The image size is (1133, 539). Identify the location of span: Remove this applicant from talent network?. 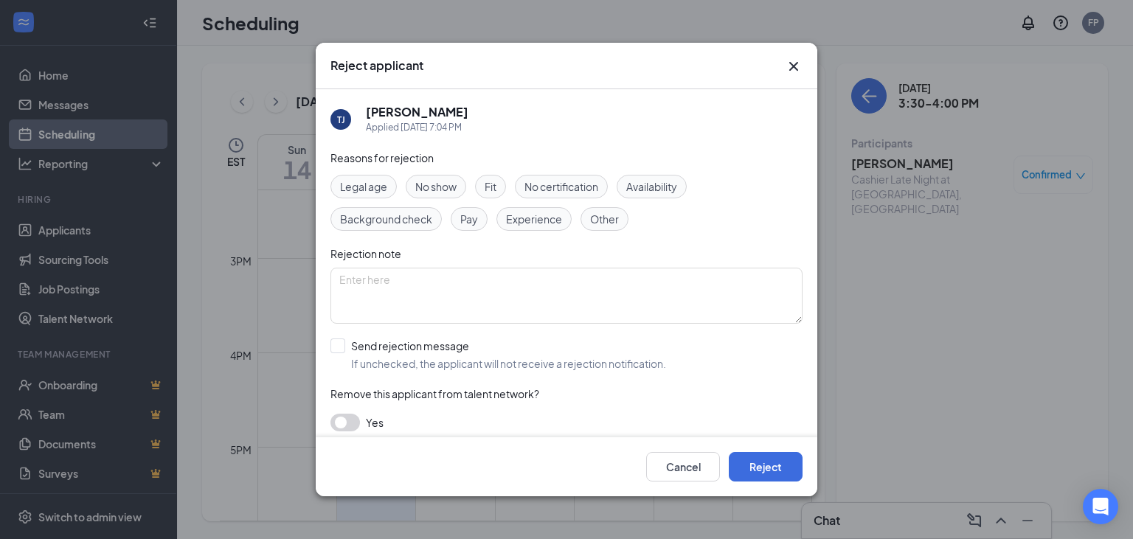
(435, 394).